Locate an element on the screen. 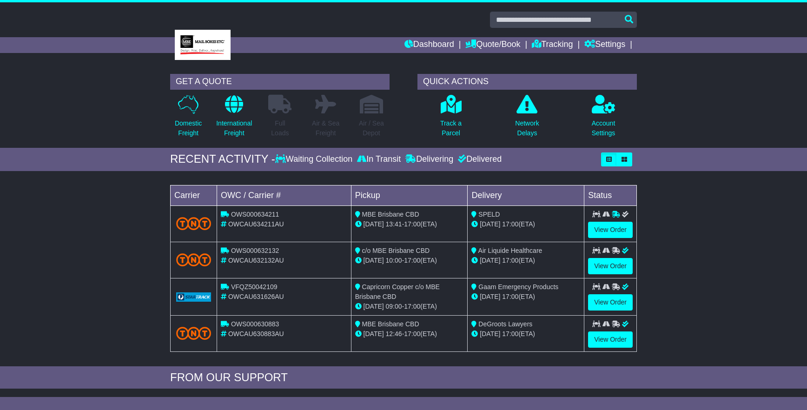  span: SPELD is located at coordinates (489, 214).